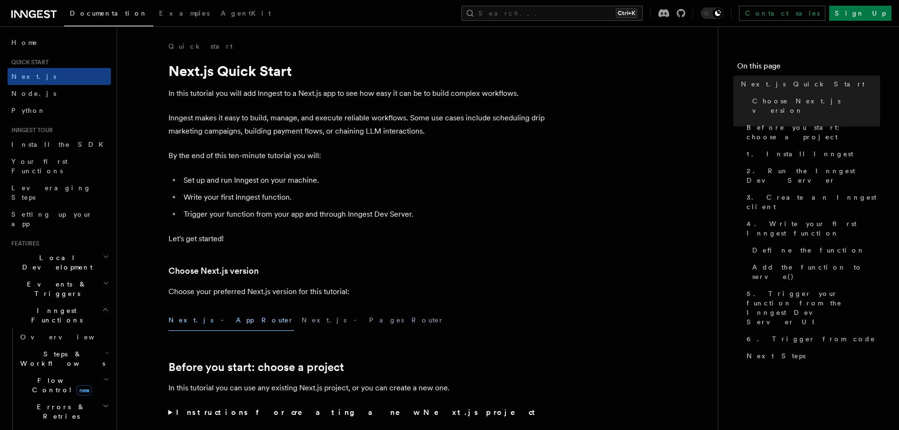  What do you see at coordinates (60, 144) in the screenshot?
I see `span: Install the SDK` at bounding box center [60, 144].